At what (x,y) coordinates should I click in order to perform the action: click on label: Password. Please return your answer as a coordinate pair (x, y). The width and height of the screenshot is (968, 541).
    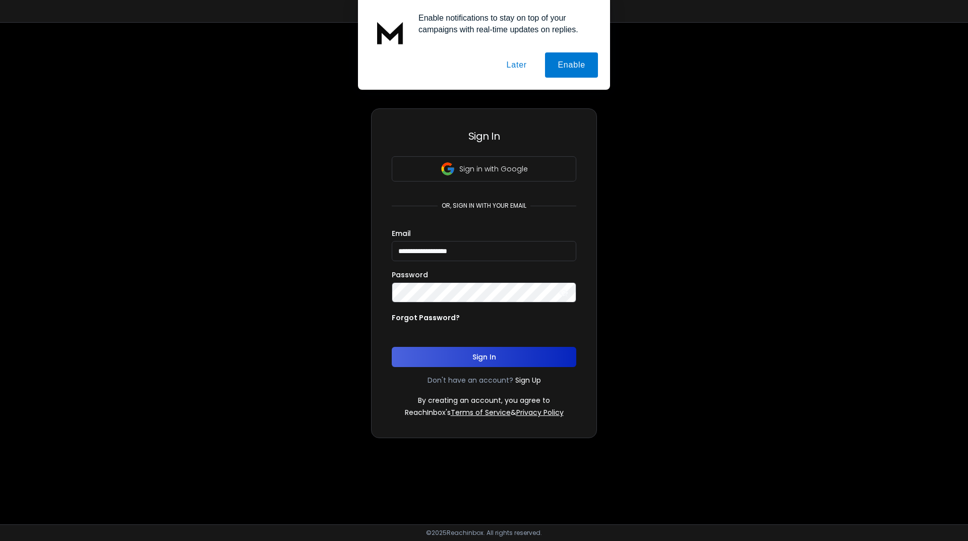
    Looking at the image, I should click on (410, 275).